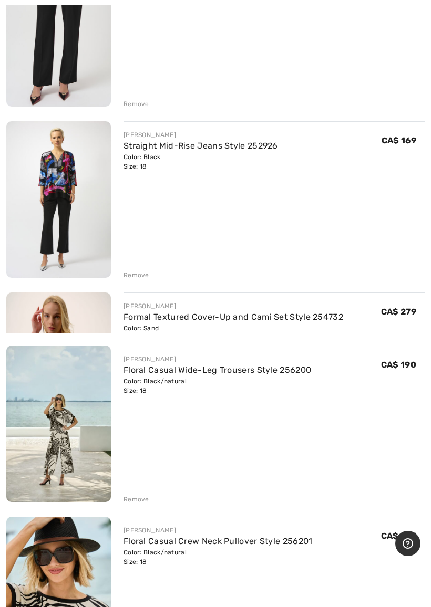 This screenshot has width=431, height=607. Describe the element at coordinates (233, 317) in the screenshot. I see `a: Formal Textured Cover-Up and Cami Set Style 254732` at that location.